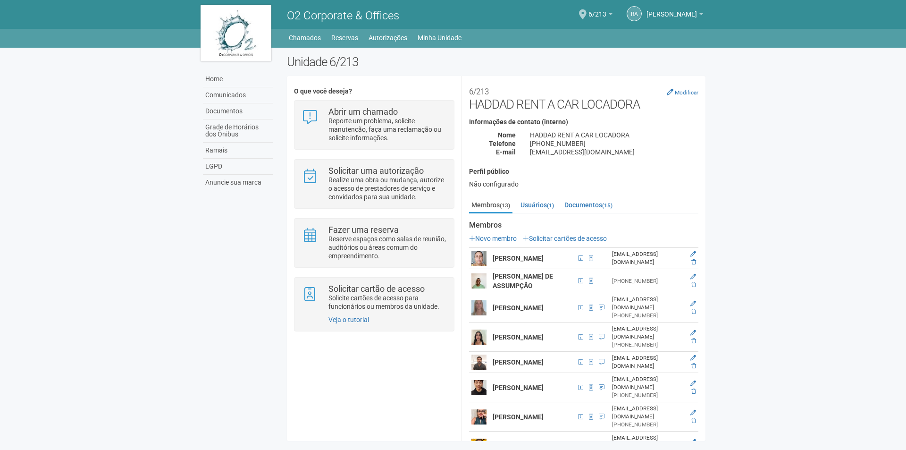 This screenshot has width=906, height=450. I want to click on a: 6/213, so click(600, 16).